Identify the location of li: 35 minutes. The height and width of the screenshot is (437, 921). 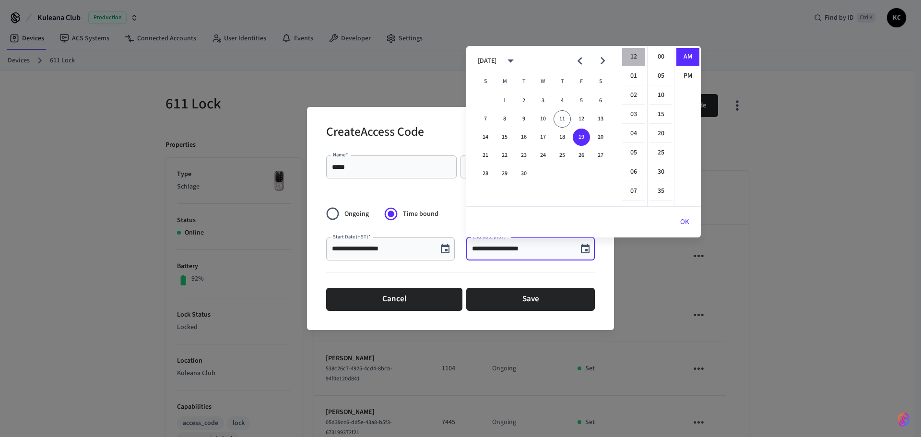
(661, 191).